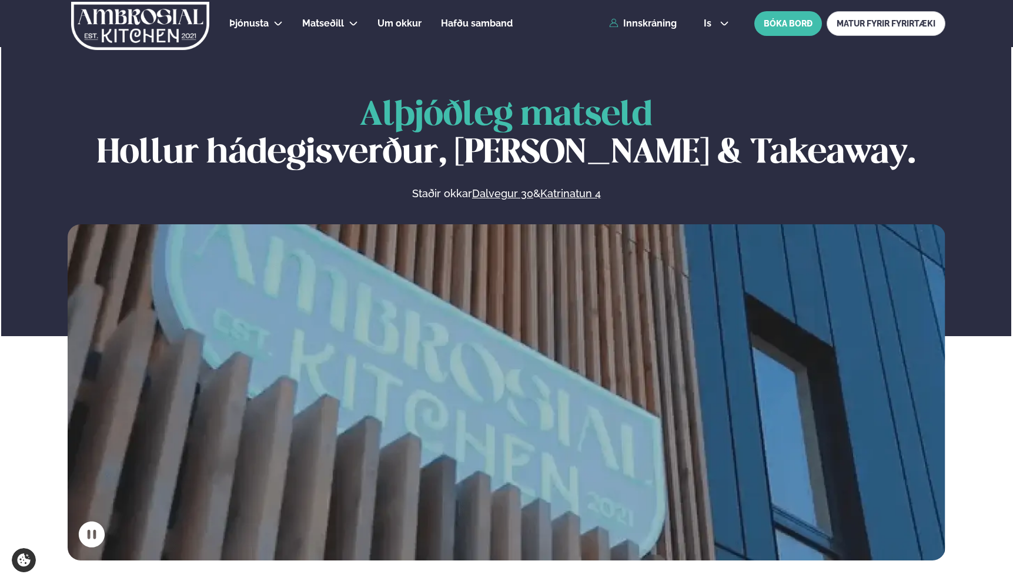  Describe the element at coordinates (249, 24) in the screenshot. I see `a: Þjónusta` at that location.